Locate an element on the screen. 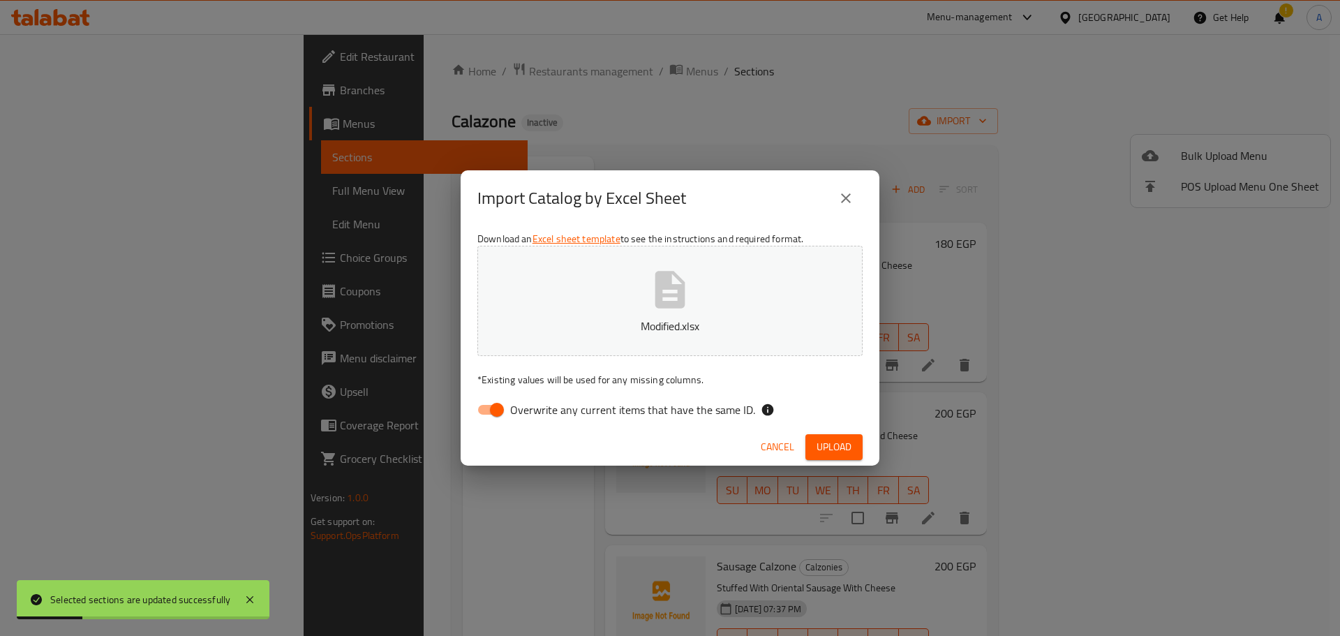  span: Cancel is located at coordinates (777, 447).